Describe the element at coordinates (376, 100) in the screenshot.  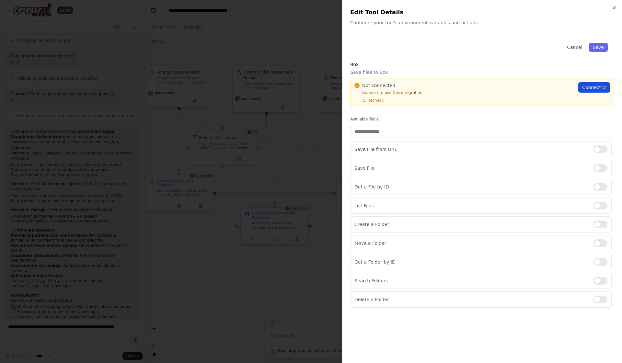
I see `span: Recheck` at that location.